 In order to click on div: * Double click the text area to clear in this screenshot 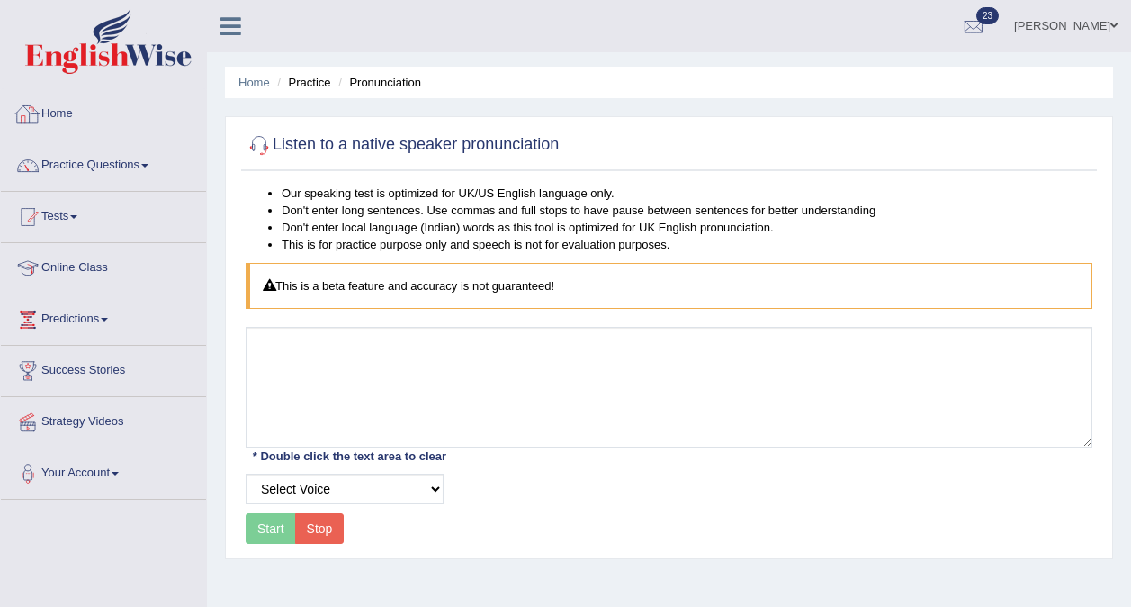, I will do `click(349, 455)`.